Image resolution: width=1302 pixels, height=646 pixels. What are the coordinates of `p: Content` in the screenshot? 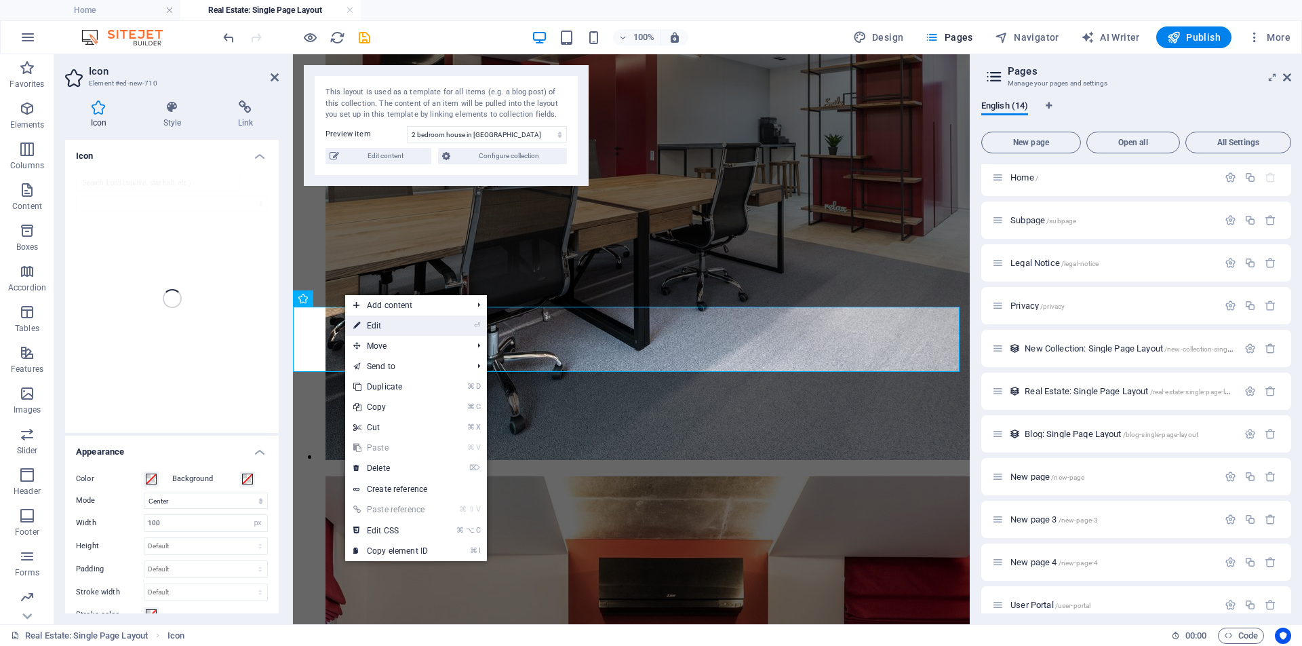 It's located at (27, 206).